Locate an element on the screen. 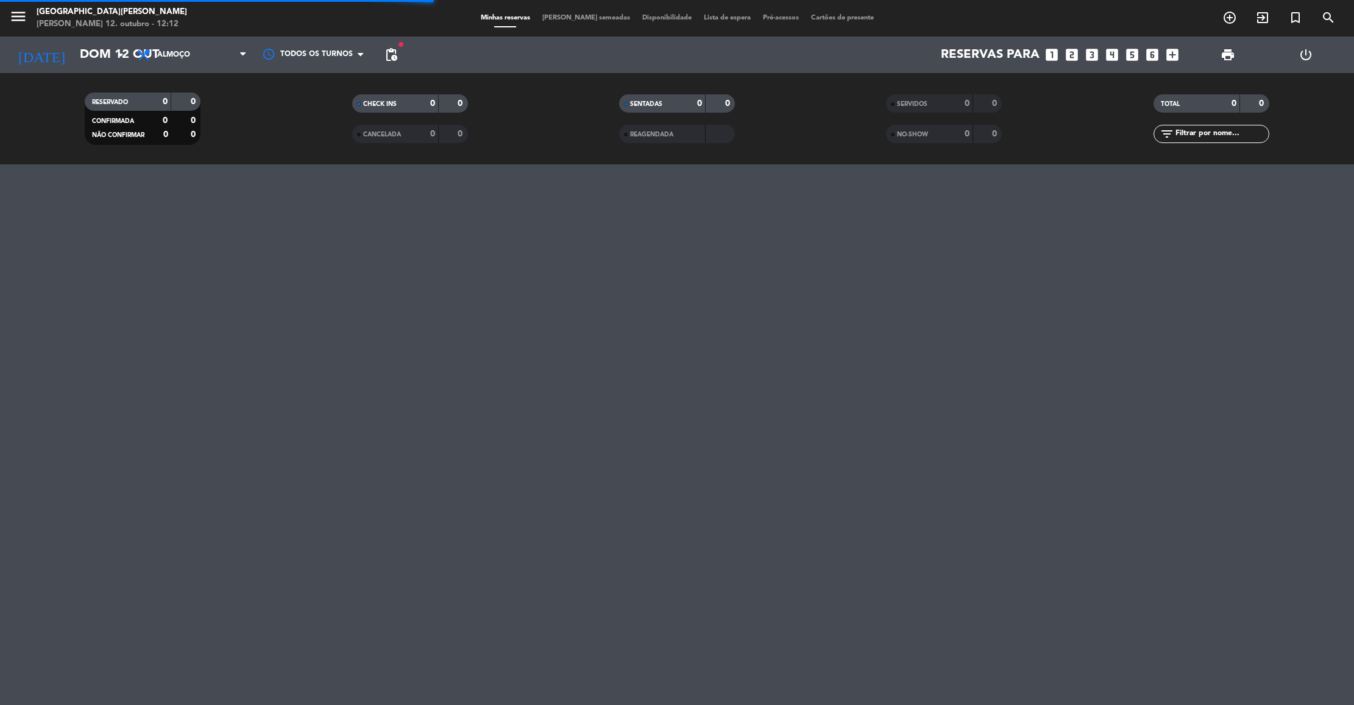 The width and height of the screenshot is (1354, 705). span: Almoço is located at coordinates (174, 55).